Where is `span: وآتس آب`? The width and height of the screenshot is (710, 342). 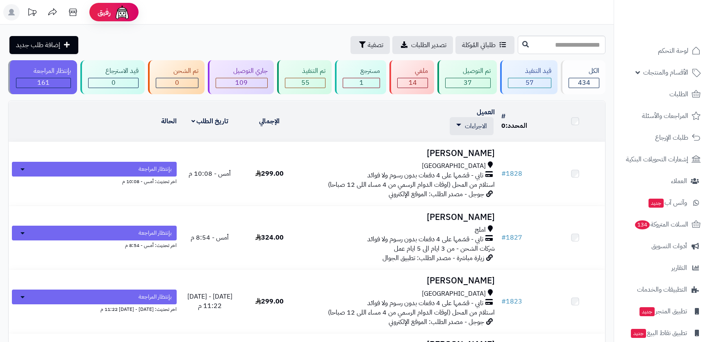
span: وآتس آب is located at coordinates (667, 203).